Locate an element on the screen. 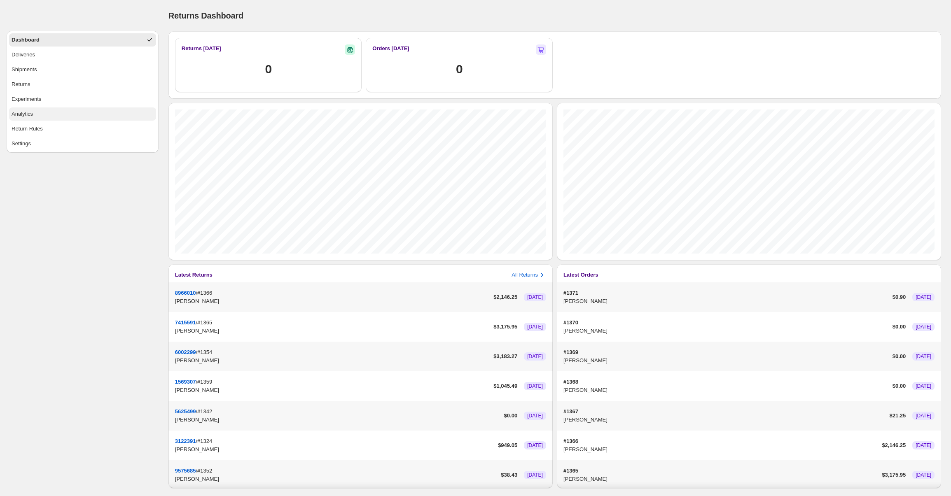  div: Dashboard is located at coordinates (26, 40).